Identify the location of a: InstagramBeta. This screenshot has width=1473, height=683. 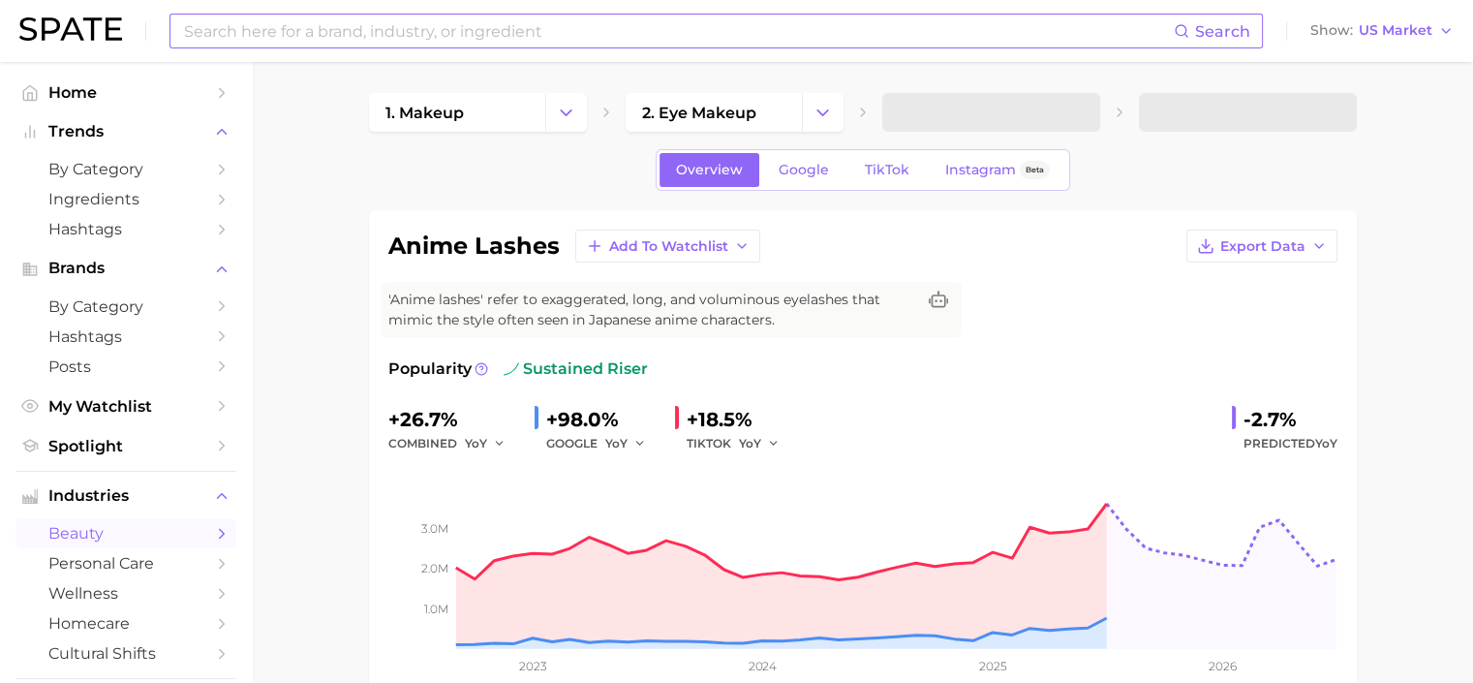
(997, 169).